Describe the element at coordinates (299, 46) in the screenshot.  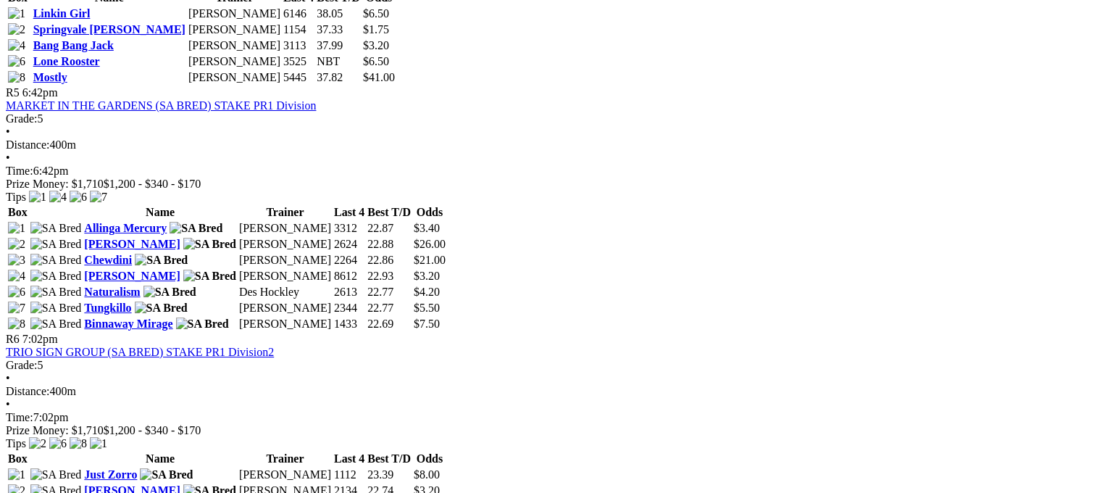
I see `td: 3113` at that location.